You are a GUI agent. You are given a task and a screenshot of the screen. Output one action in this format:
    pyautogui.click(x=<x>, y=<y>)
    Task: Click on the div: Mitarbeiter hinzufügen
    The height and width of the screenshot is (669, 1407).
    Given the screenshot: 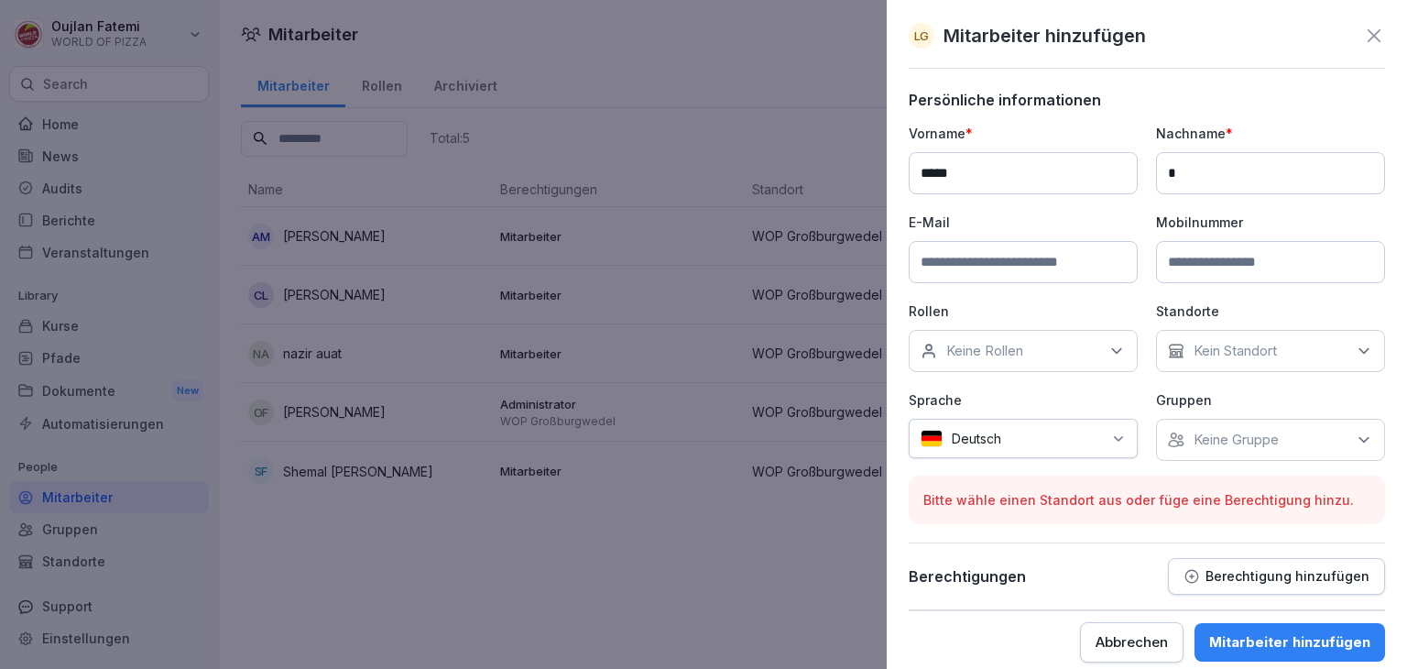 What is the action you would take?
    pyautogui.click(x=1290, y=642)
    